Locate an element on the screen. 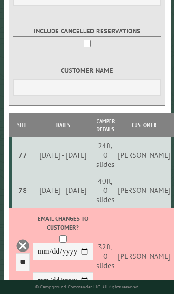 The height and width of the screenshot is (294, 174). th: Site is located at coordinates (21, 125).